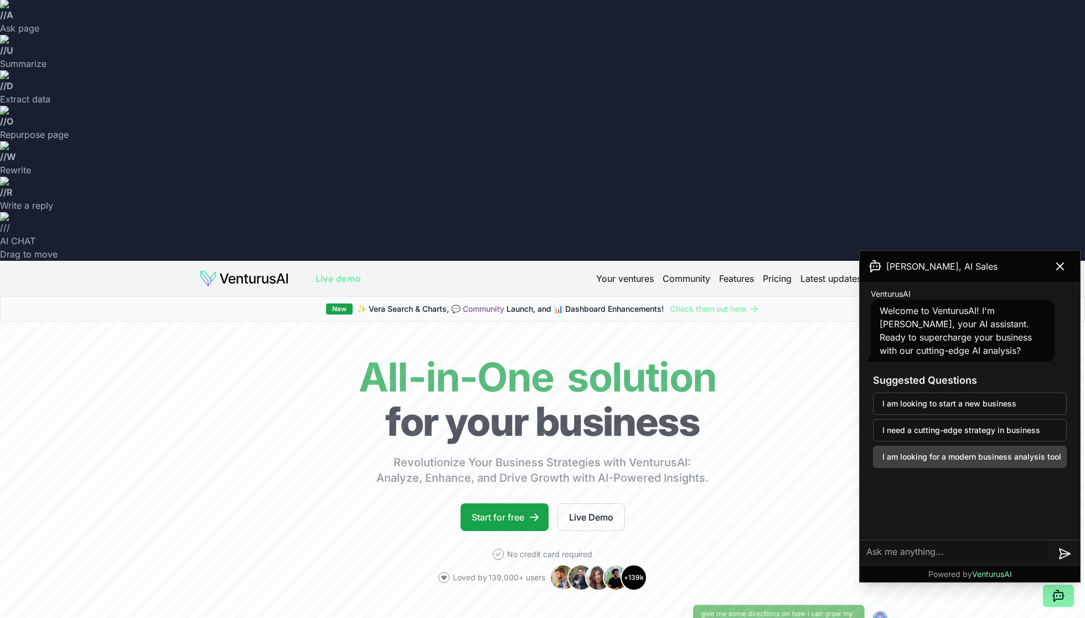 This screenshot has height=618, width=1085. Describe the element at coordinates (831, 278) in the screenshot. I see `a: Latest updates` at that location.